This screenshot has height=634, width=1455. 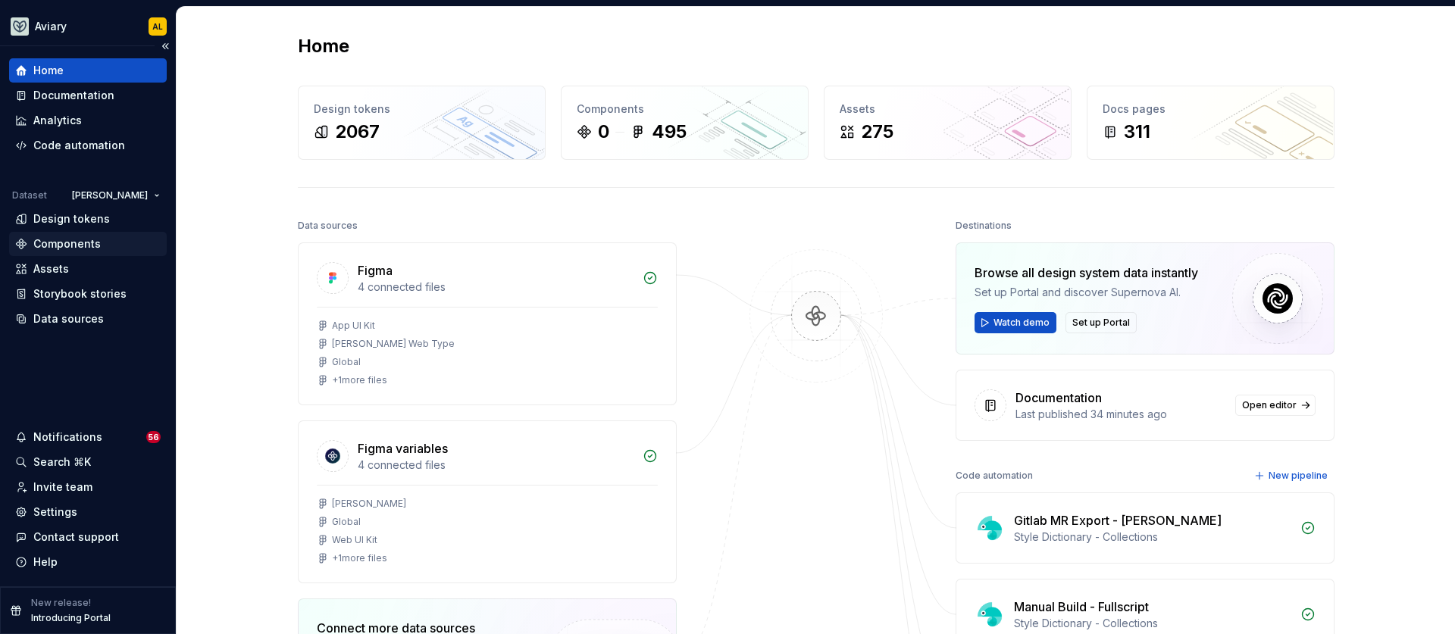 I want to click on div: Analytics, so click(x=58, y=120).